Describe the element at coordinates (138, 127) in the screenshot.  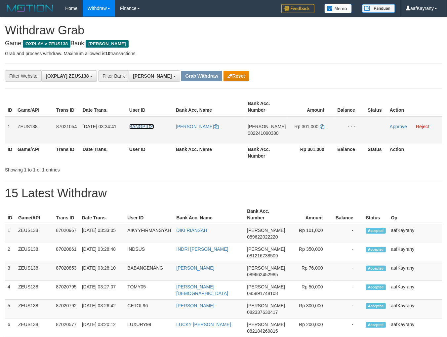
I see `span: BANGPII` at that location.